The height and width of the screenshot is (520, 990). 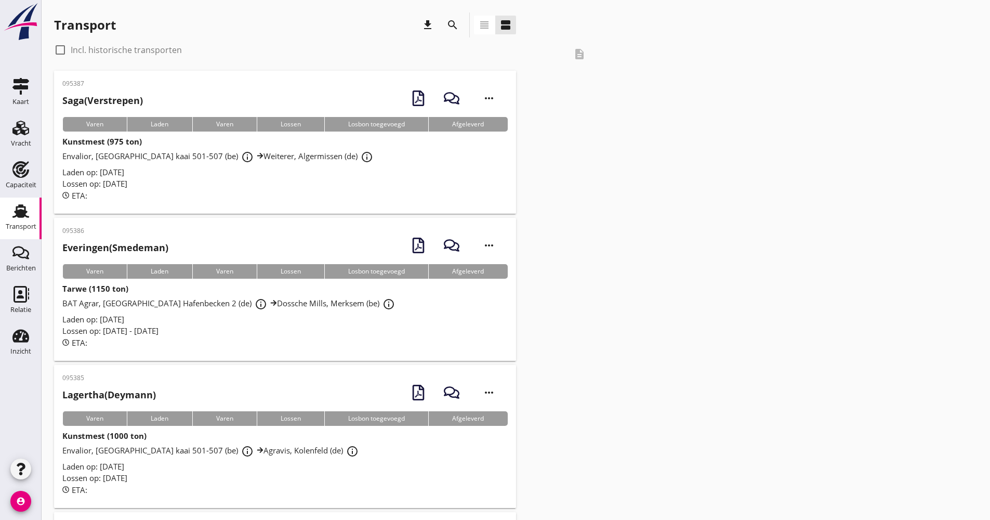 What do you see at coordinates (109, 378) in the screenshot?
I see `p: 095385` at bounding box center [109, 378].